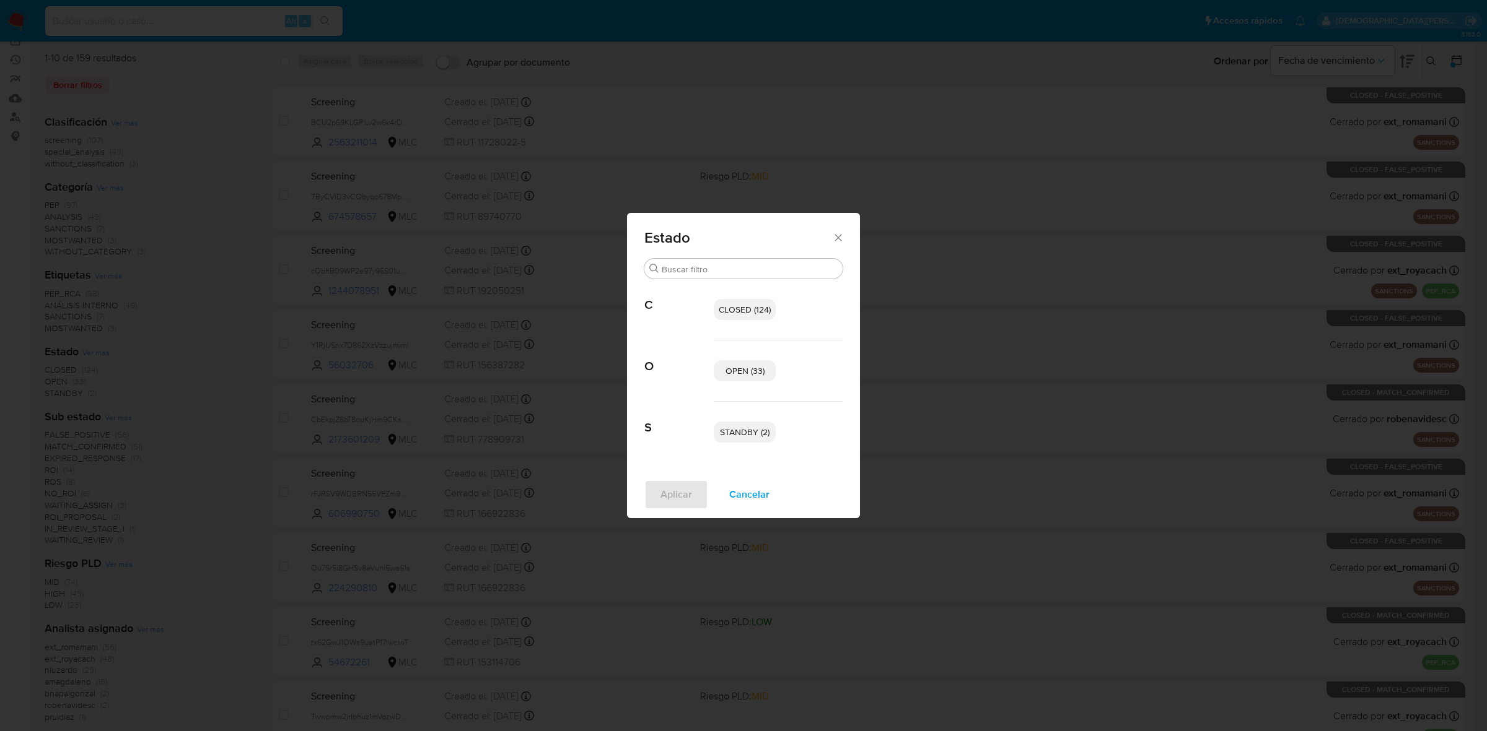 The height and width of the screenshot is (731, 1487). I want to click on span: C, so click(679, 296).